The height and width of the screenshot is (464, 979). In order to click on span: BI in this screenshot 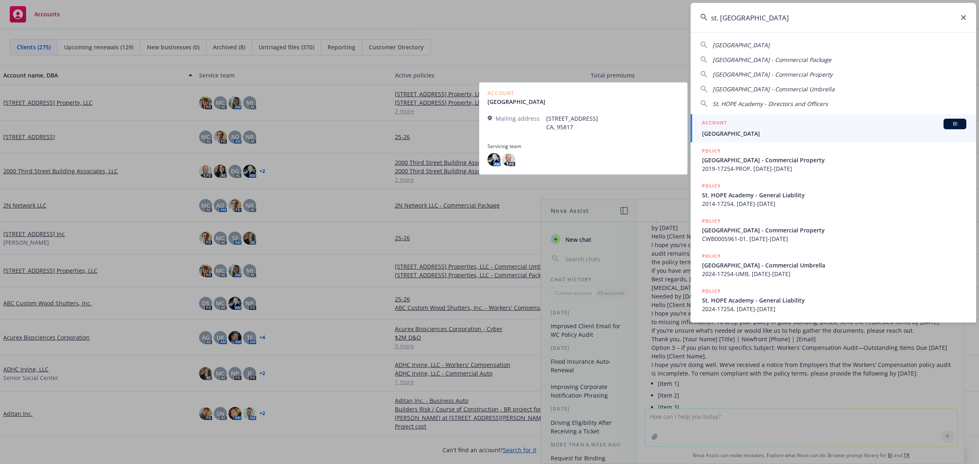, I will do `click(955, 124)`.